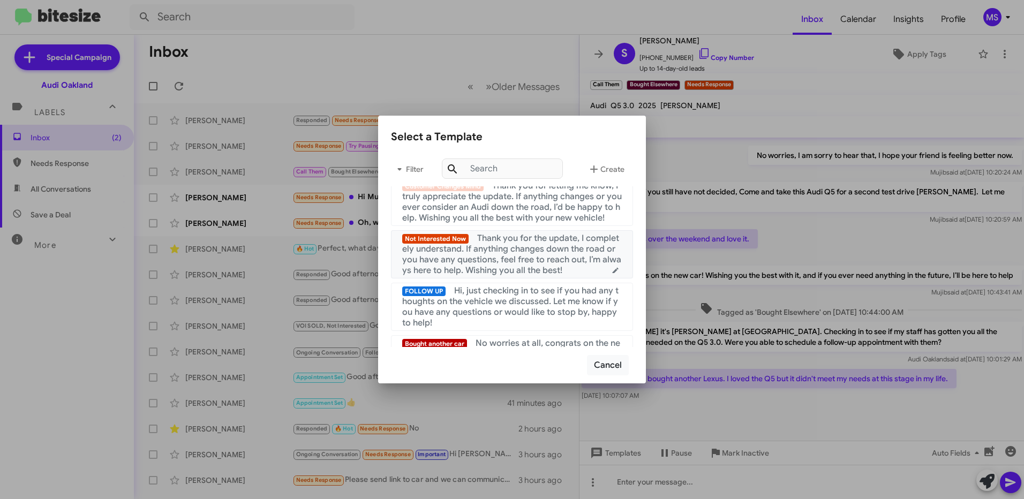  Describe the element at coordinates (502, 169) in the screenshot. I see `input: Search` at that location.